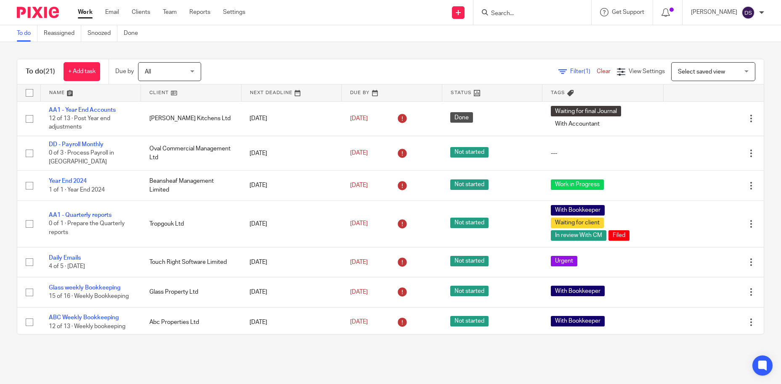  Describe the element at coordinates (134, 33) in the screenshot. I see `a: Done` at that location.